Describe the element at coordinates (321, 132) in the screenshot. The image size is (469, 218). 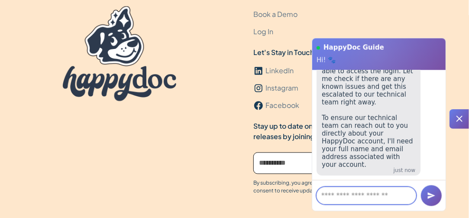
I see `div: Stay up to date on the latest features and releases by joining our newsletter.` at that location.